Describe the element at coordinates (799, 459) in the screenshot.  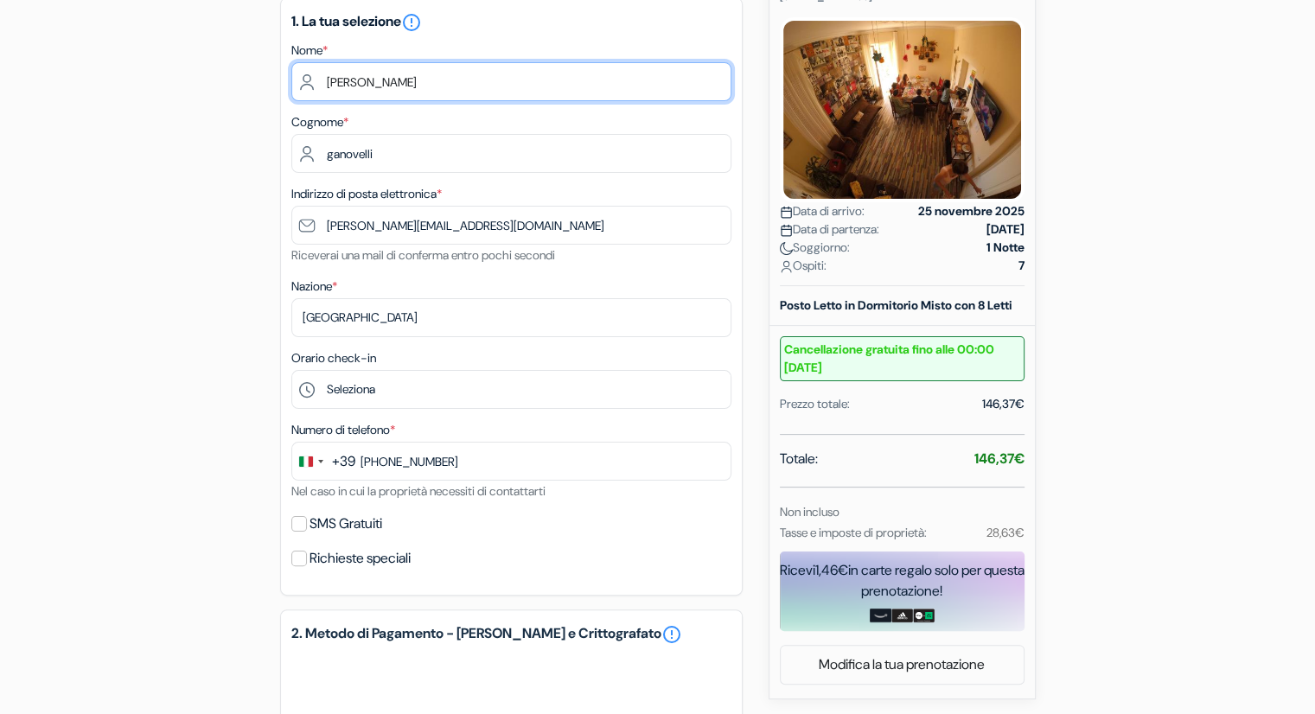
I see `span: Totale:` at that location.